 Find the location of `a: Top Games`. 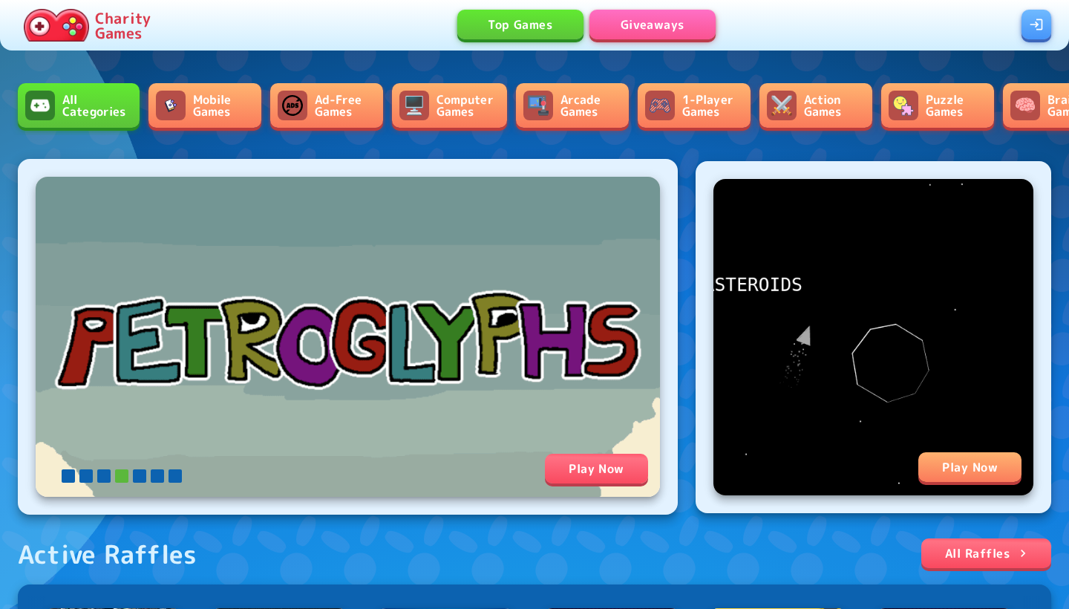

a: Top Games is located at coordinates (520, 24).